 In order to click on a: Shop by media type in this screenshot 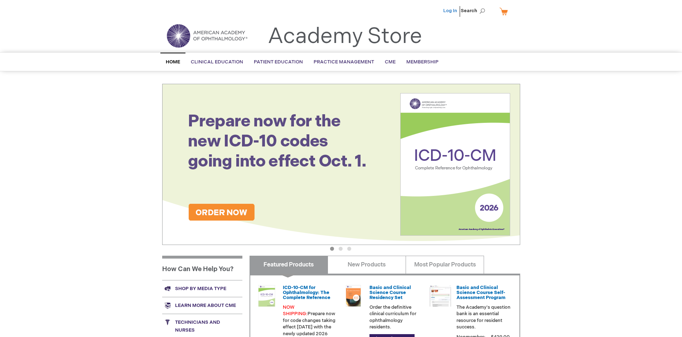, I will do `click(202, 288)`.